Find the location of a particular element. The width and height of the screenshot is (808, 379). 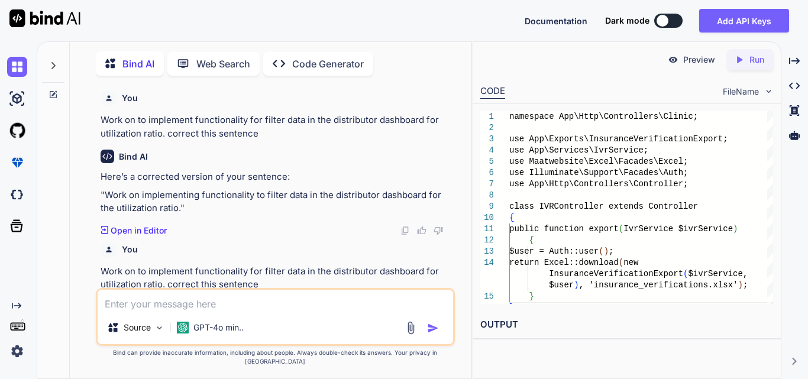

div: CODE is located at coordinates (493, 92).